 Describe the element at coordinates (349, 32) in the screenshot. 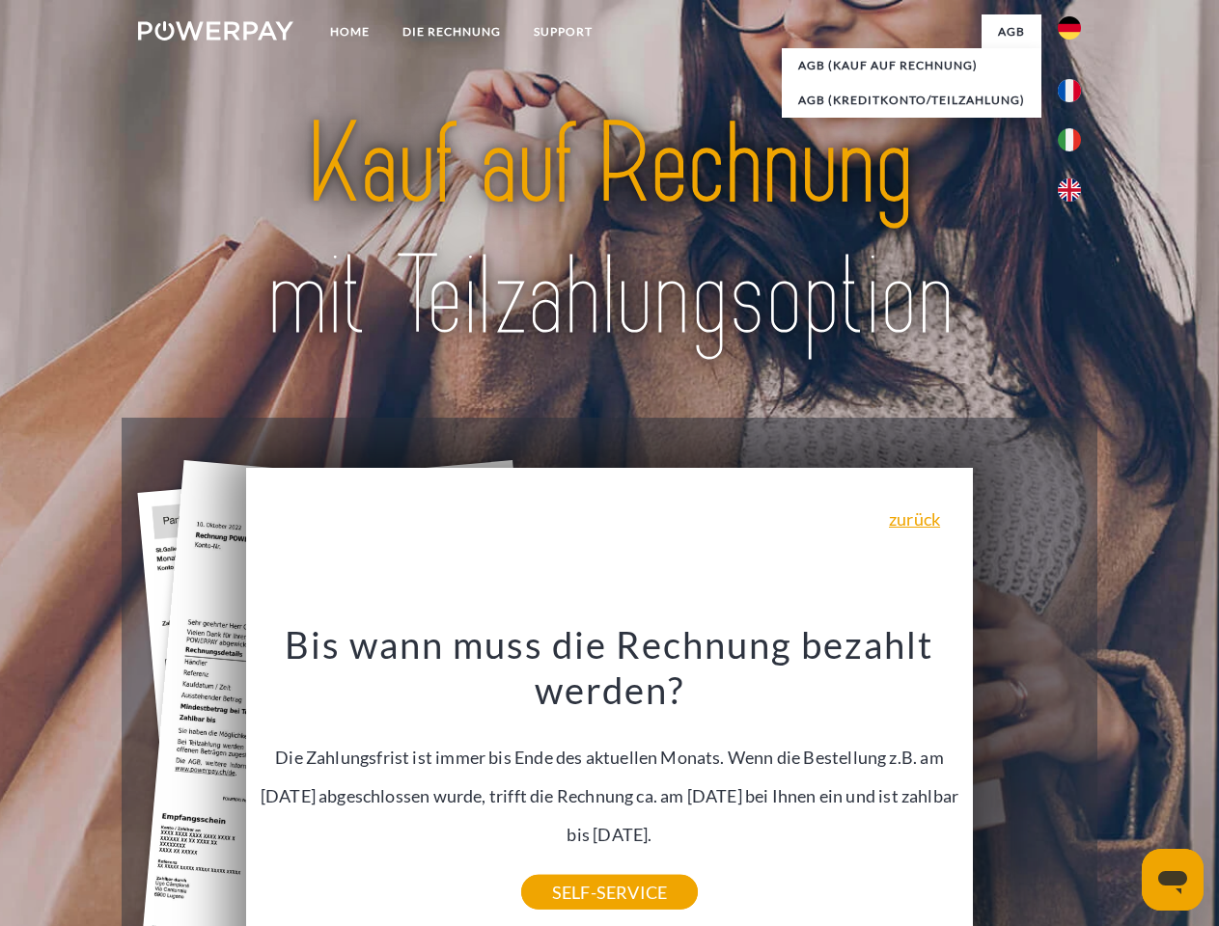

I see `a: Home` at that location.